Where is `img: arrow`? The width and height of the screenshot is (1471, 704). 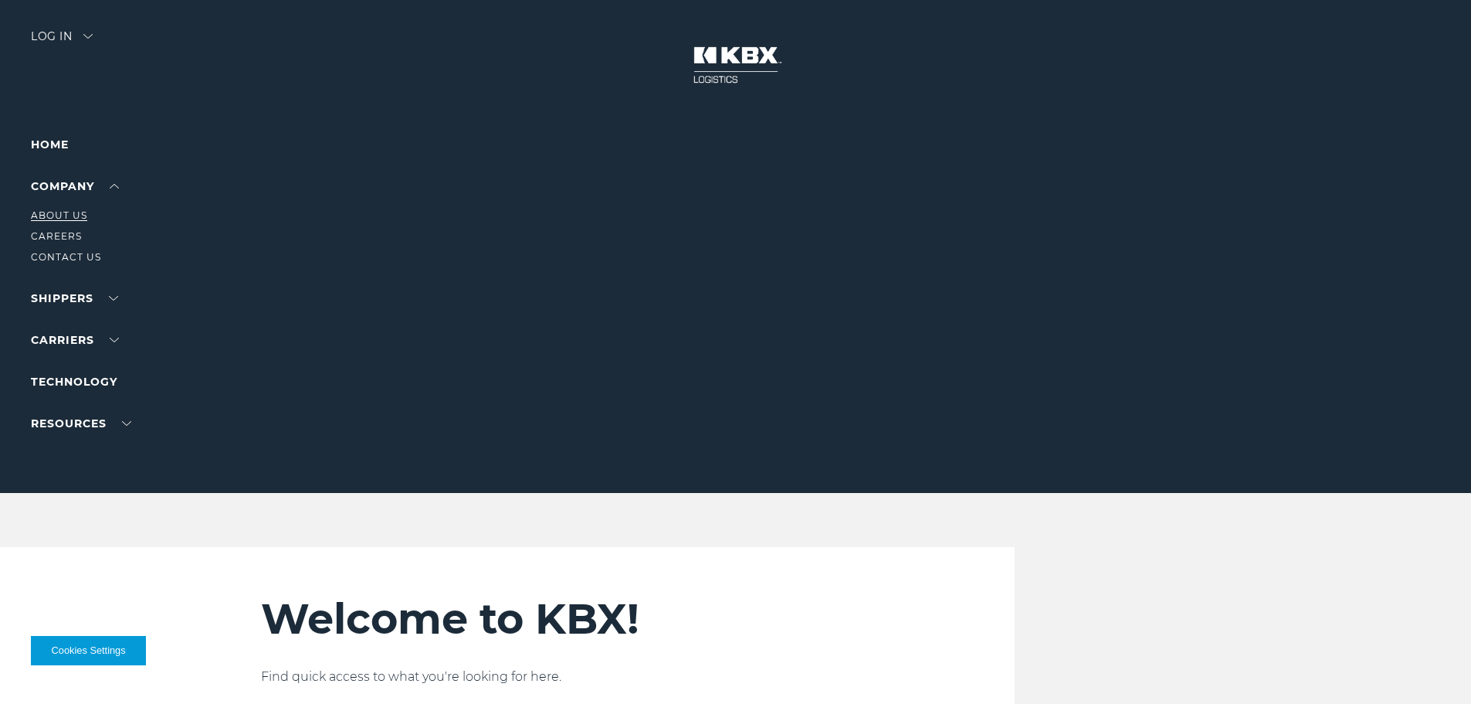 img: arrow is located at coordinates (88, 36).